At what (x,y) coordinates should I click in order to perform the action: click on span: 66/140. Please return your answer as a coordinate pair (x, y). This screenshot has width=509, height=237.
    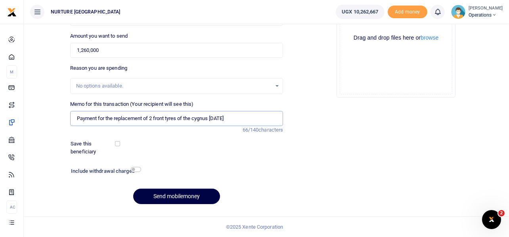
    Looking at the image, I should click on (251, 130).